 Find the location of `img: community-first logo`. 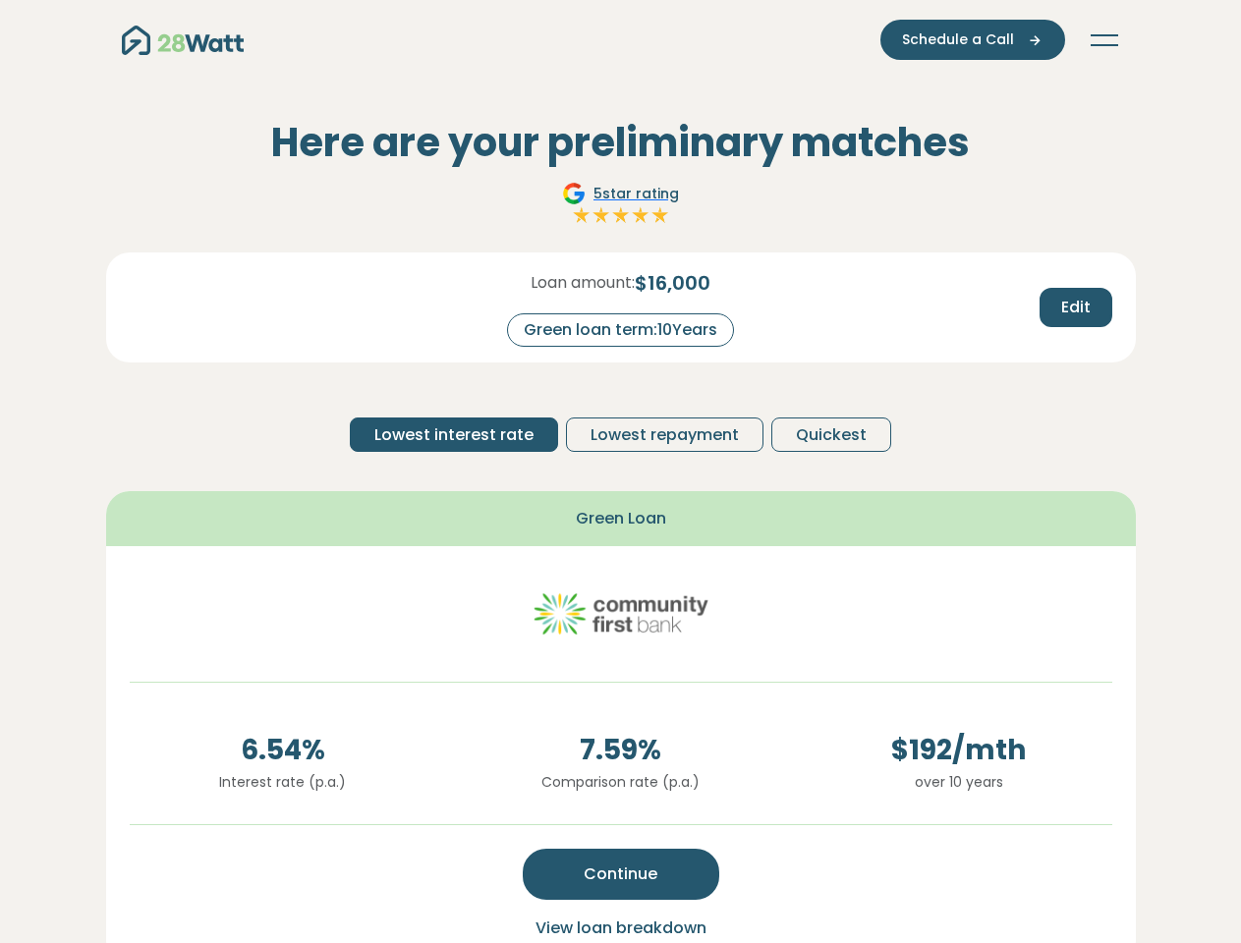

img: community-first logo is located at coordinates (621, 614).